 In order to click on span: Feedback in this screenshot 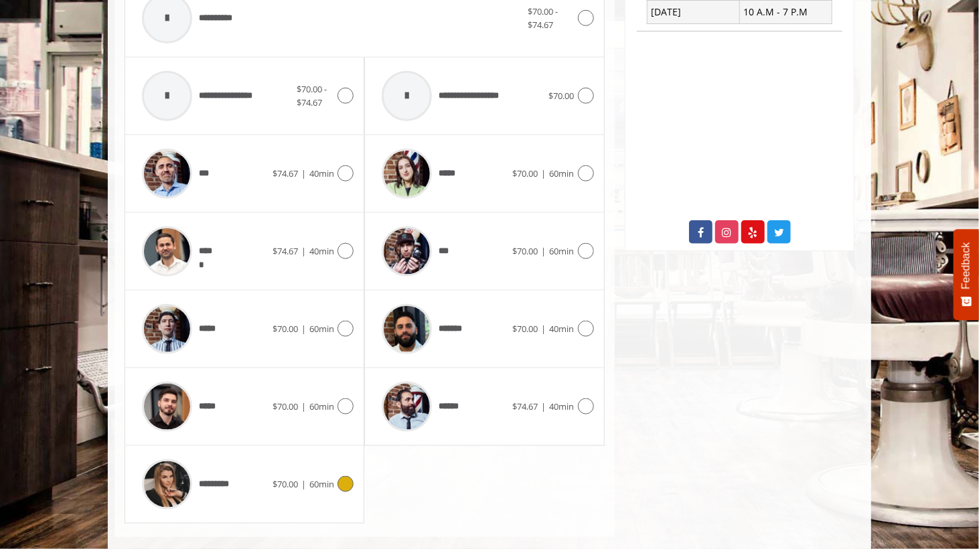, I will do `click(967, 266)`.